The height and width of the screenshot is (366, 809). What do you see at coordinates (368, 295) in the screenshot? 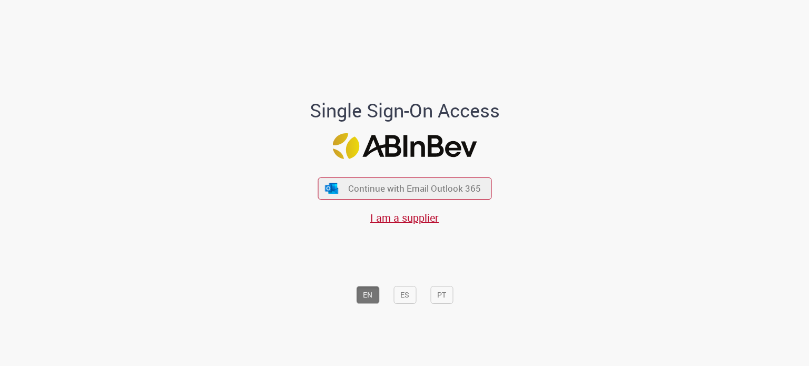
I see `button: EN` at bounding box center [368, 295].